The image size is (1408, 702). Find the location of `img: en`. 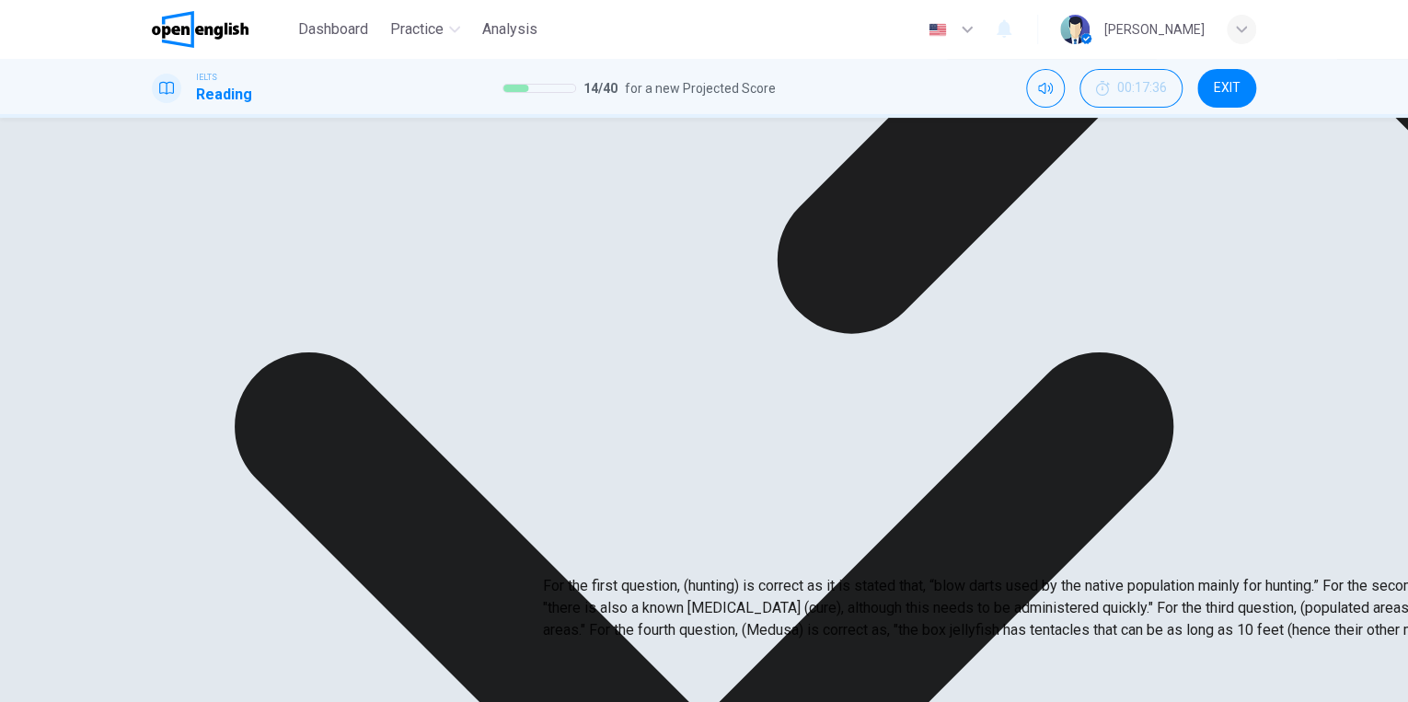

img: en is located at coordinates (937, 29).